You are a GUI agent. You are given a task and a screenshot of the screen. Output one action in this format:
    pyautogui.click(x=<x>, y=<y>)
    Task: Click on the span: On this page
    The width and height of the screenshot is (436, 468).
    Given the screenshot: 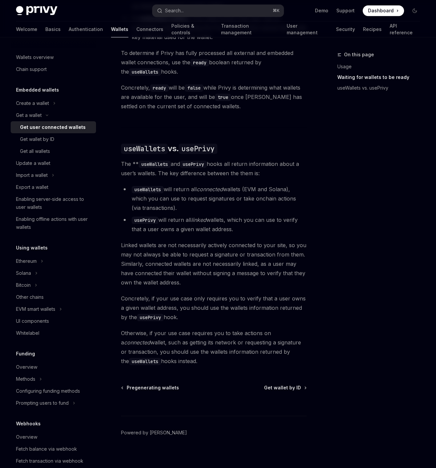 What is the action you would take?
    pyautogui.click(x=359, y=55)
    